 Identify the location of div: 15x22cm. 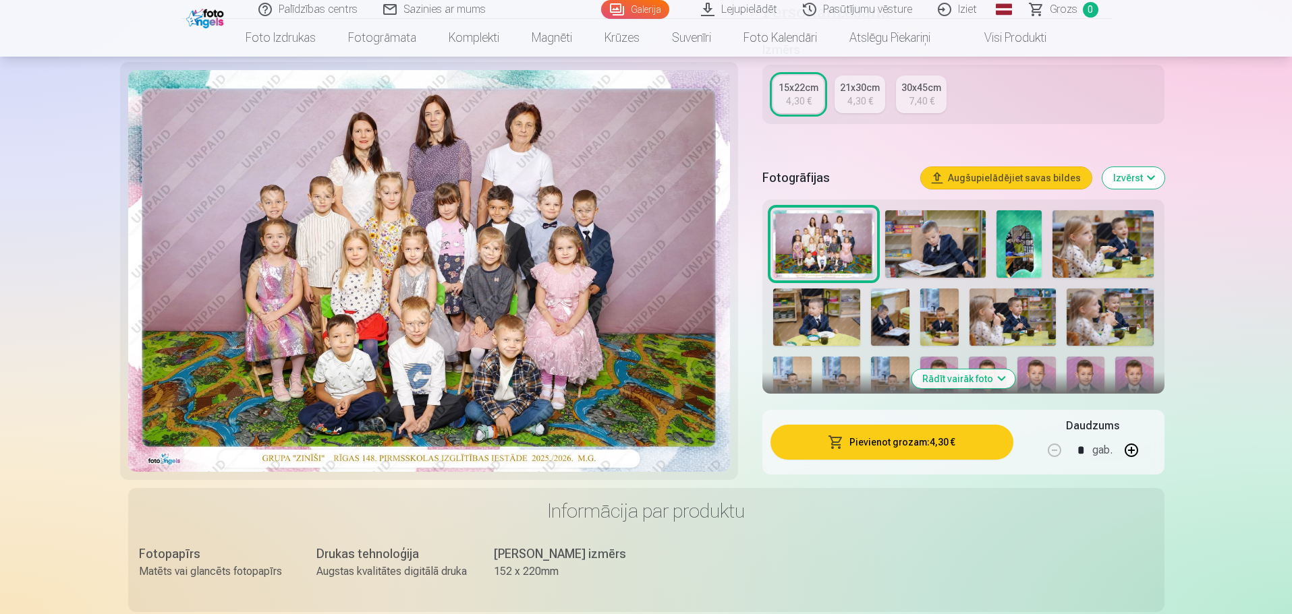
(798, 88).